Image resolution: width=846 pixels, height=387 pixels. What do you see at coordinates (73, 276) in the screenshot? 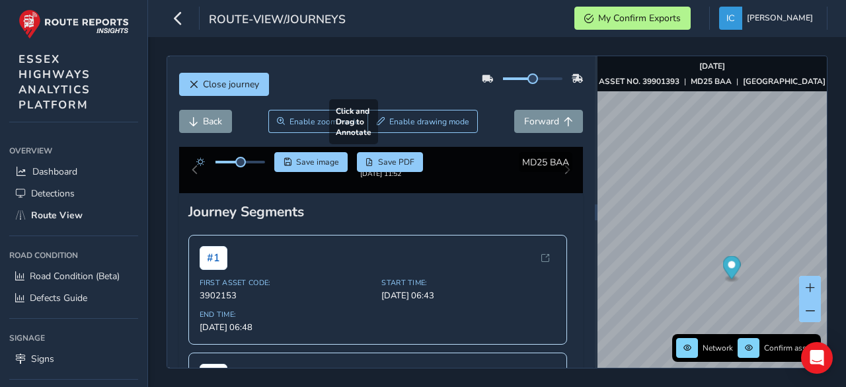
I see `a: Road Condition (Beta)` at bounding box center [73, 276].